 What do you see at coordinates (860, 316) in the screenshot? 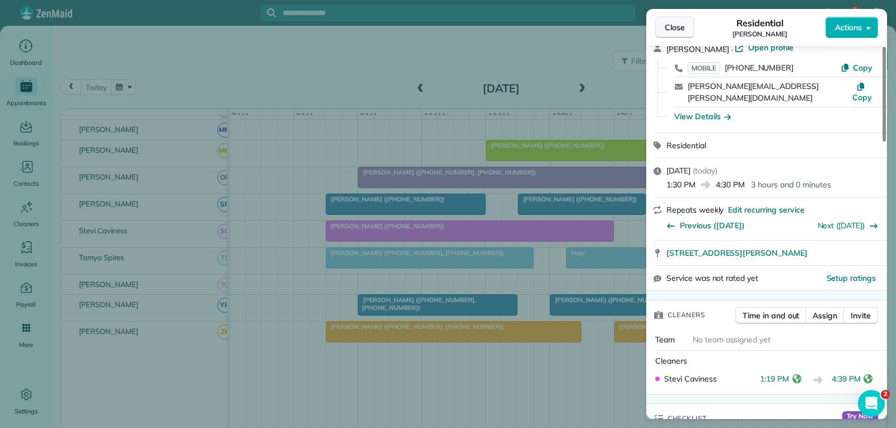
I see `button: Invite` at bounding box center [860, 316].